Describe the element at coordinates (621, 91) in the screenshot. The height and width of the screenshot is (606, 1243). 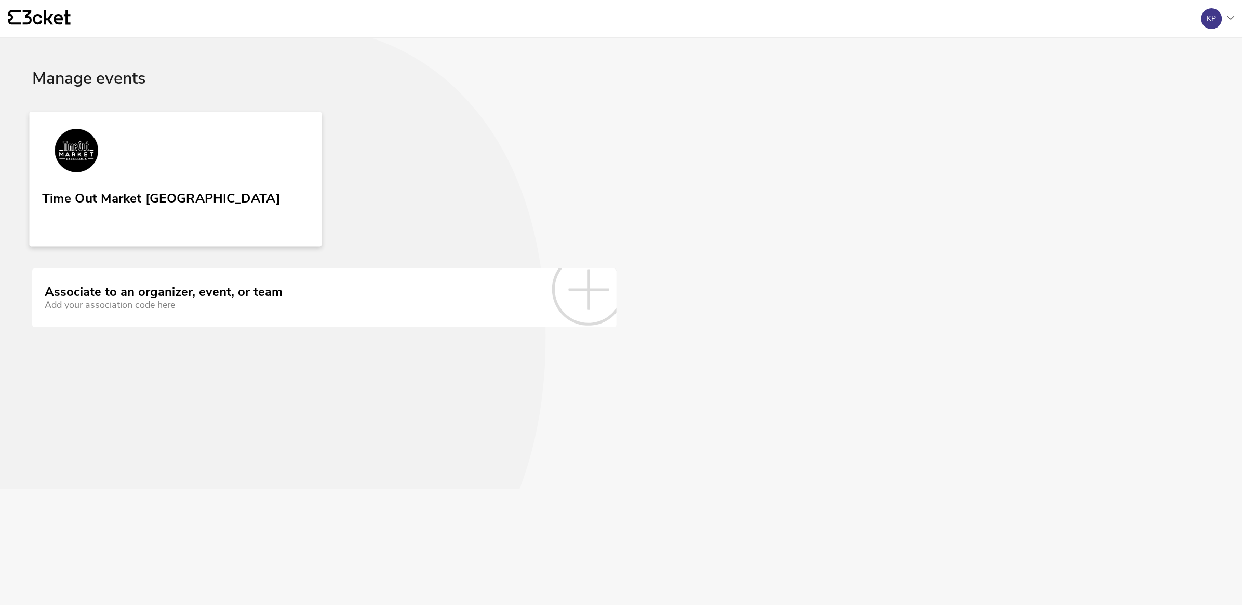
I see `div: Manage events` at that location.